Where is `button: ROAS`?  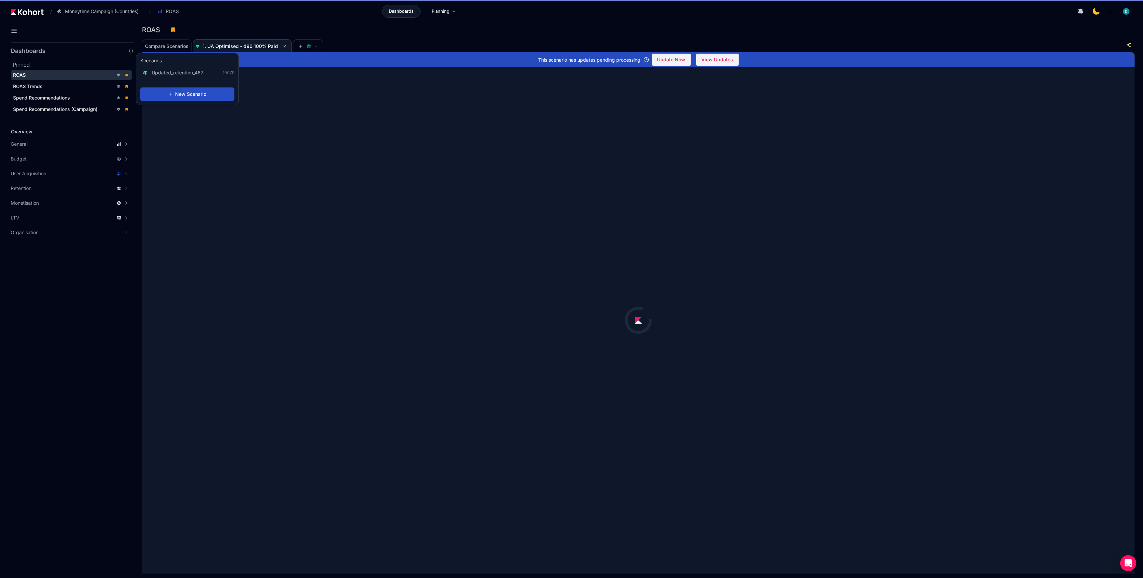 button: ROAS is located at coordinates (170, 11).